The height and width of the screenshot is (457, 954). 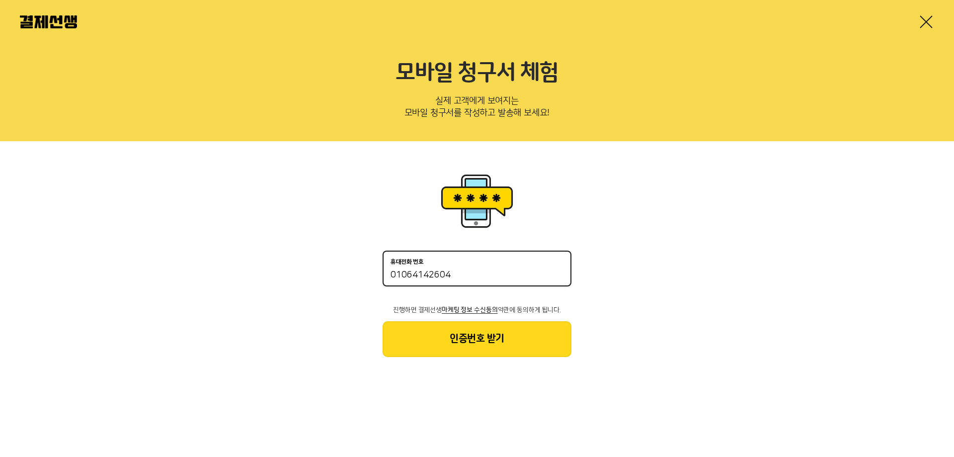 What do you see at coordinates (477, 73) in the screenshot?
I see `h2: 모바일 청구서 체험` at bounding box center [477, 73].